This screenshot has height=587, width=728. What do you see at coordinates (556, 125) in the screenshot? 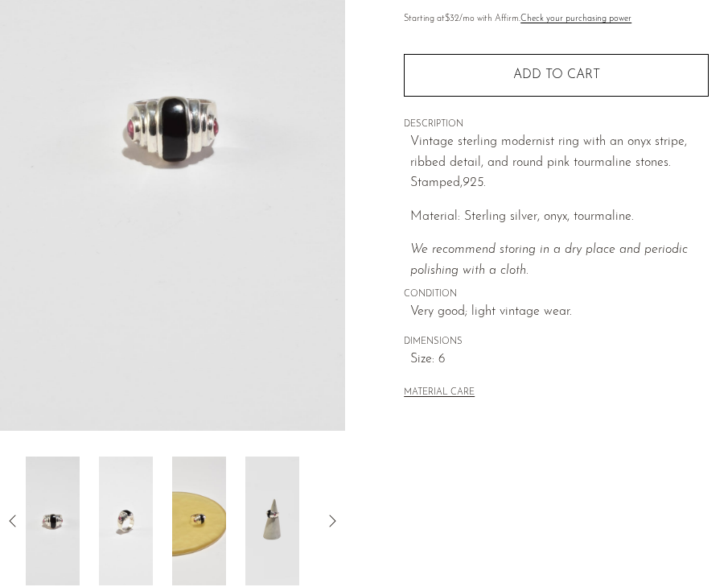
I see `span: DESCRIPTION` at bounding box center [556, 125].